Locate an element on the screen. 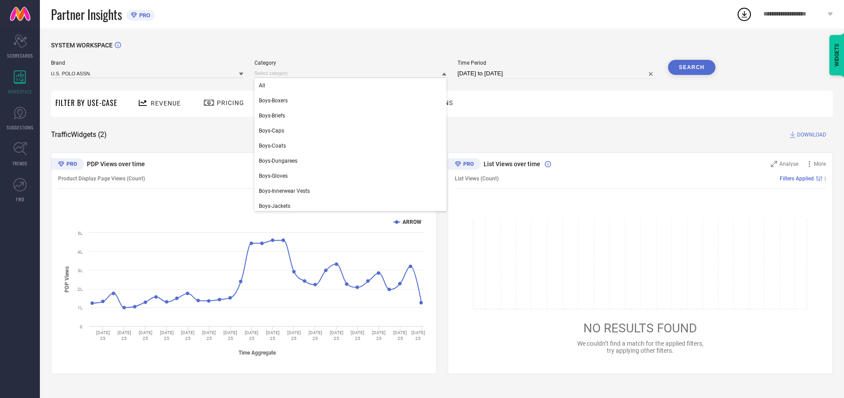 The image size is (844, 398). span: Partner Insights is located at coordinates (86, 14).